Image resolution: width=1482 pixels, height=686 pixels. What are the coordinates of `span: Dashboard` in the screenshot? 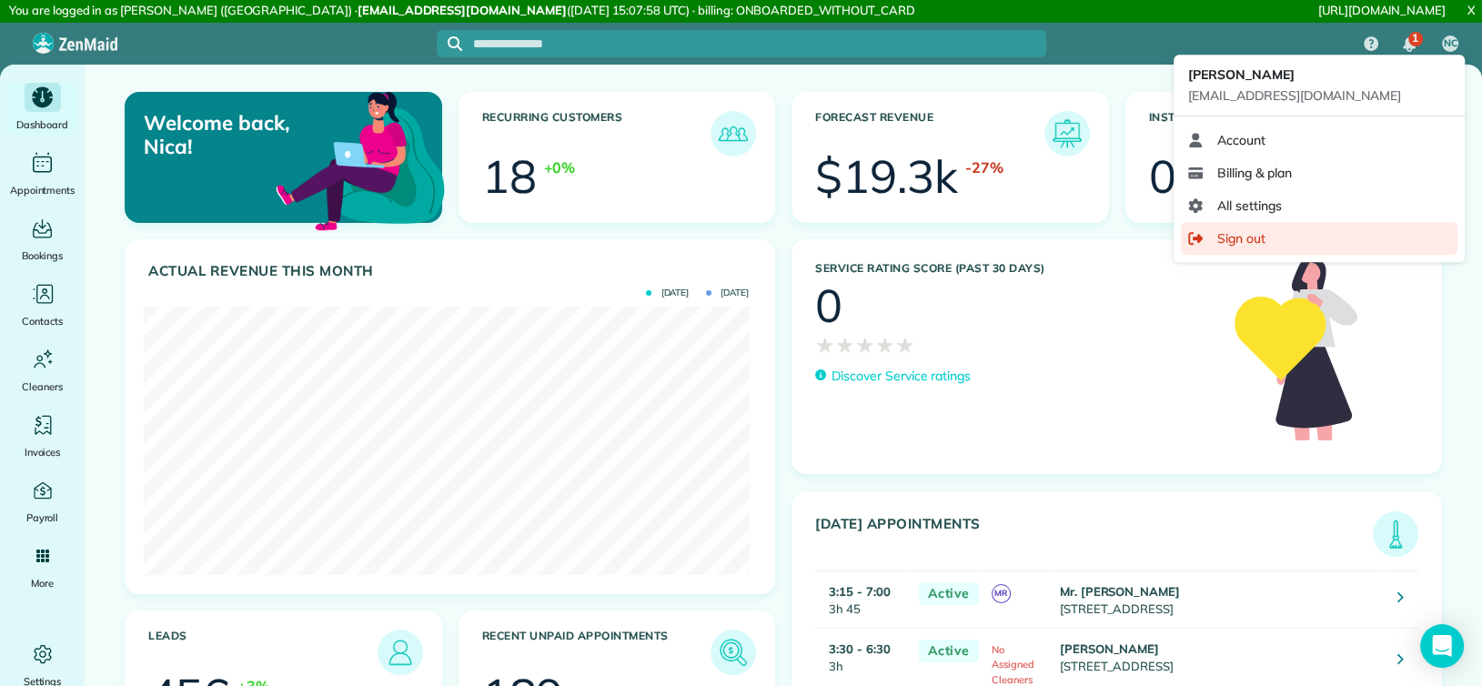 It's located at (42, 125).